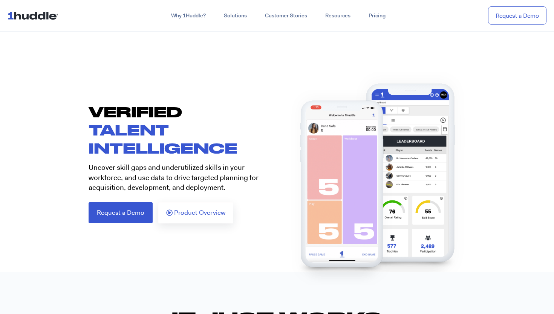 The height and width of the screenshot is (314, 554). I want to click on p: Uncover skill gaps and underutilized skills in your workforce, and use data to drive targeted pla..., so click(180, 178).